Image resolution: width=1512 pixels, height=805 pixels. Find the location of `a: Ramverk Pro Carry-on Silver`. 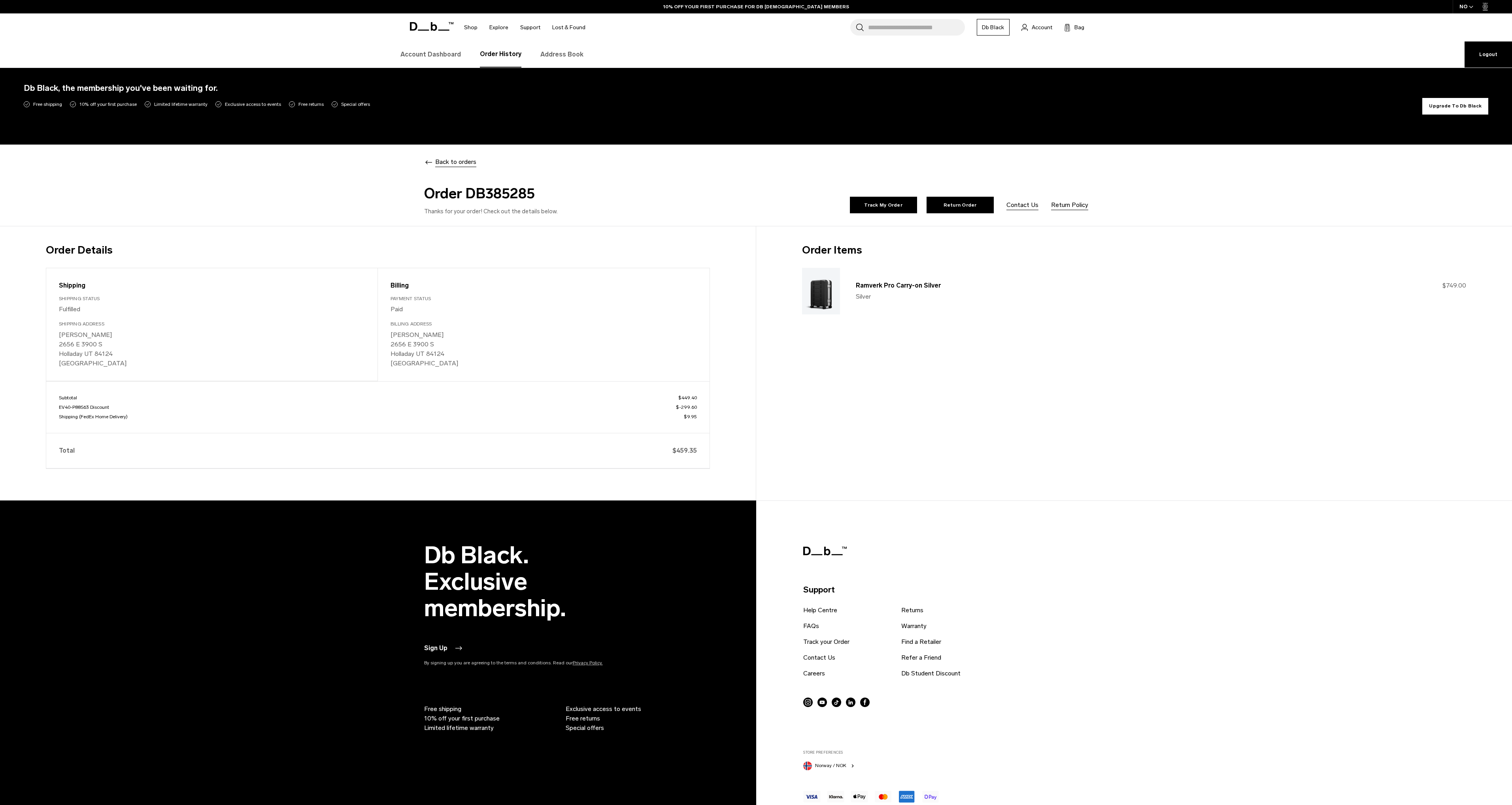

a: Ramverk Pro Carry-on Silver is located at coordinates (898, 285).